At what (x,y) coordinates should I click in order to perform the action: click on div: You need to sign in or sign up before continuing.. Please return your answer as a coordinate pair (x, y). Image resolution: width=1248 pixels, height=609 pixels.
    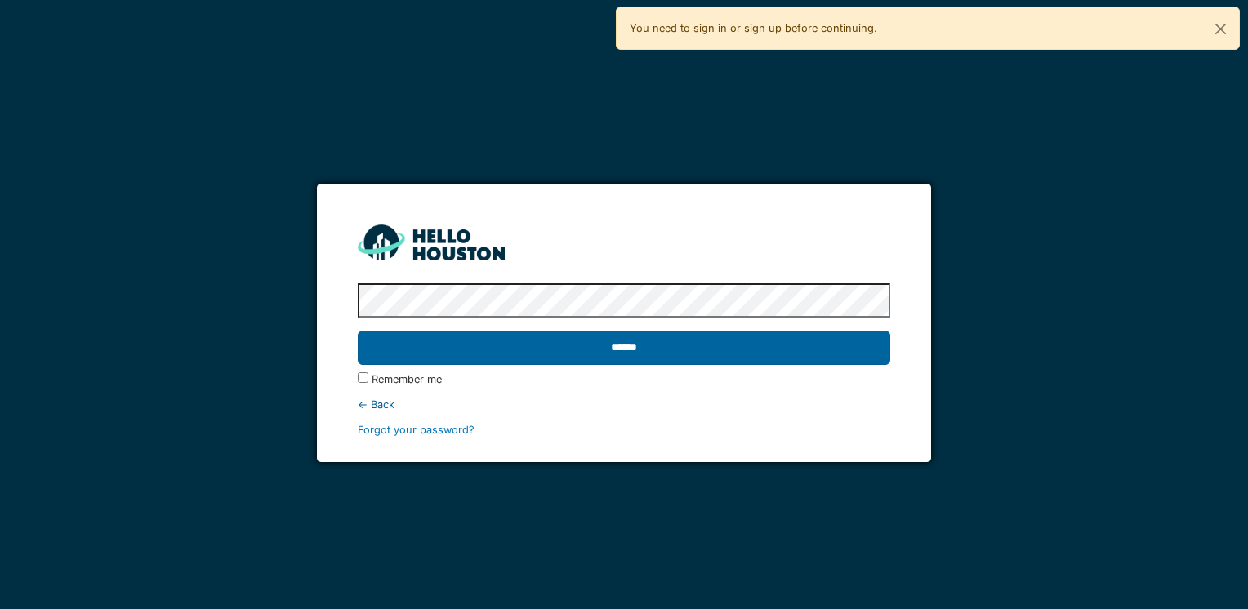
    Looking at the image, I should click on (928, 28).